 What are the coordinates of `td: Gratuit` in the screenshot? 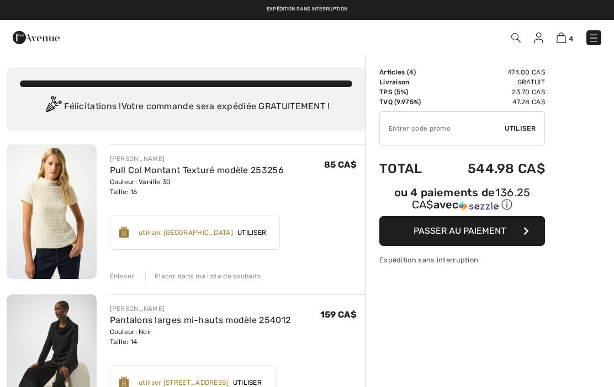 It's located at (491, 82).